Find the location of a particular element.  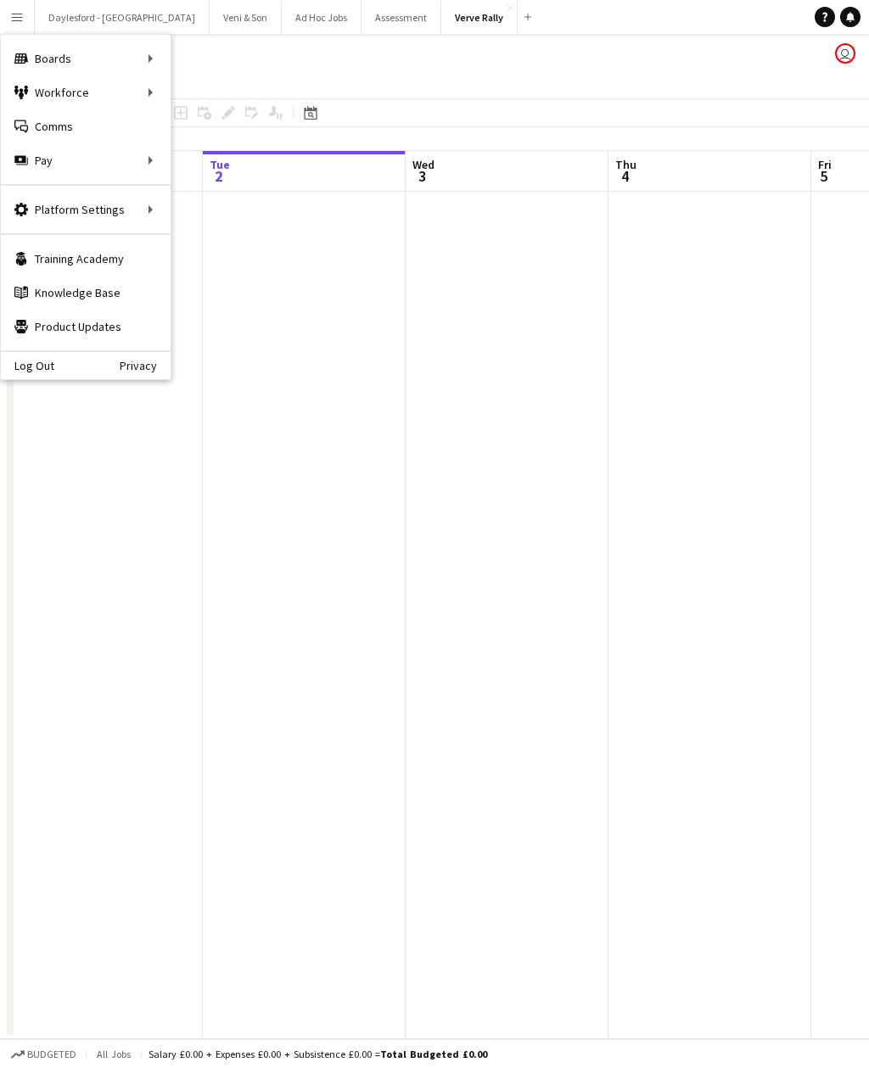

button: Budgeted is located at coordinates (43, 1054).